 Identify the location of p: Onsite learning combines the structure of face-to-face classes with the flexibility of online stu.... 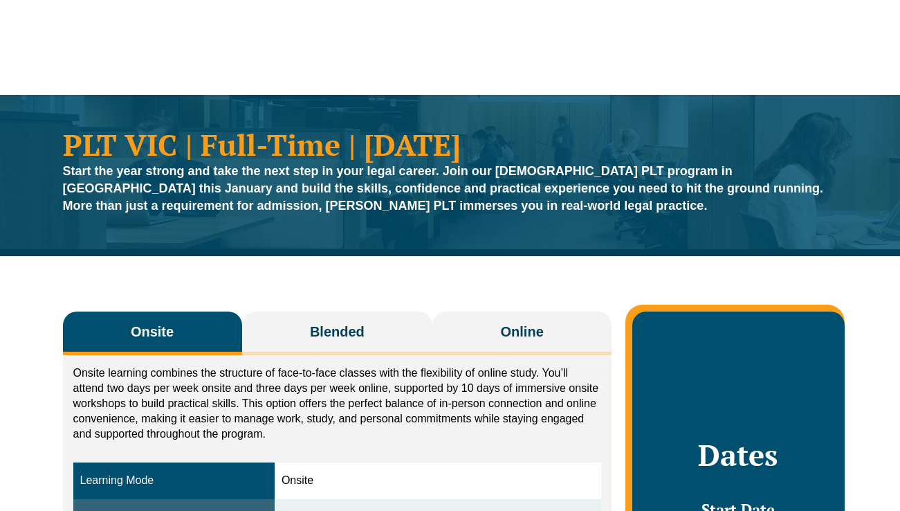
(338, 403).